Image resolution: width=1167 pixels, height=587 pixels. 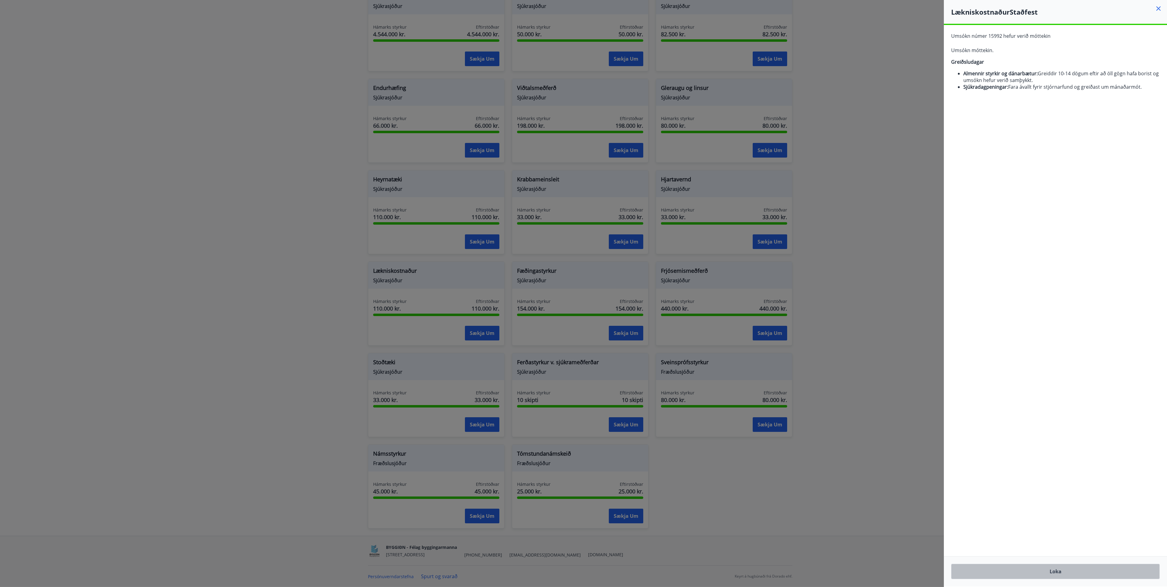 What do you see at coordinates (1059, 12) in the screenshot?
I see `h4: Lækniskostnaður Staðfest` at bounding box center [1059, 12].